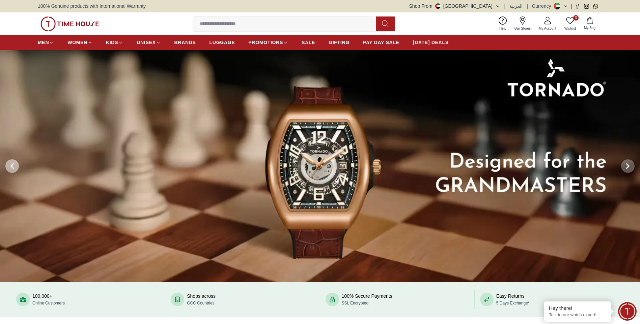 The width and height of the screenshot is (640, 324). I want to click on span: Our Stores, so click(522, 28).